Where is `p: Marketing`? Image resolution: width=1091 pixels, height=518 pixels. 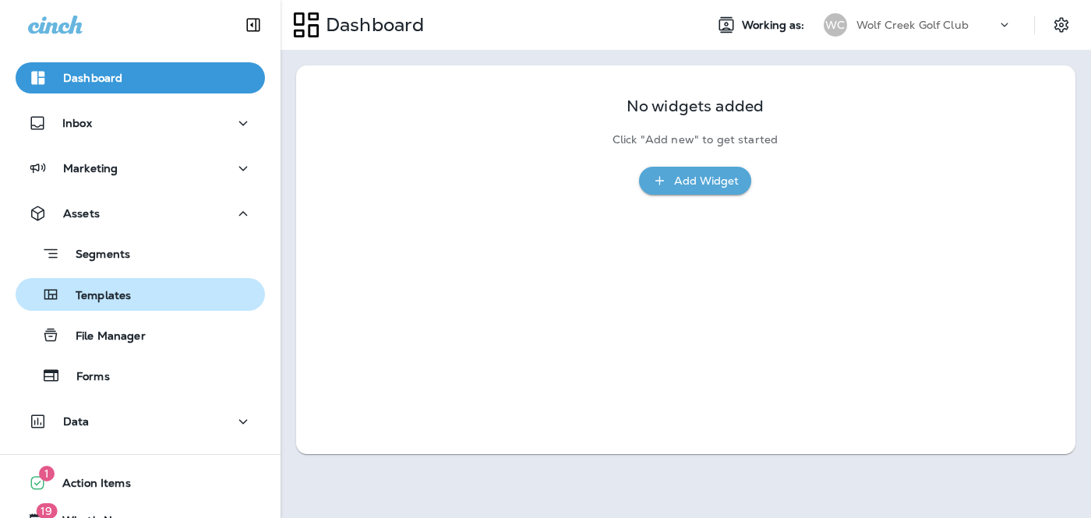
p: Marketing is located at coordinates (90, 168).